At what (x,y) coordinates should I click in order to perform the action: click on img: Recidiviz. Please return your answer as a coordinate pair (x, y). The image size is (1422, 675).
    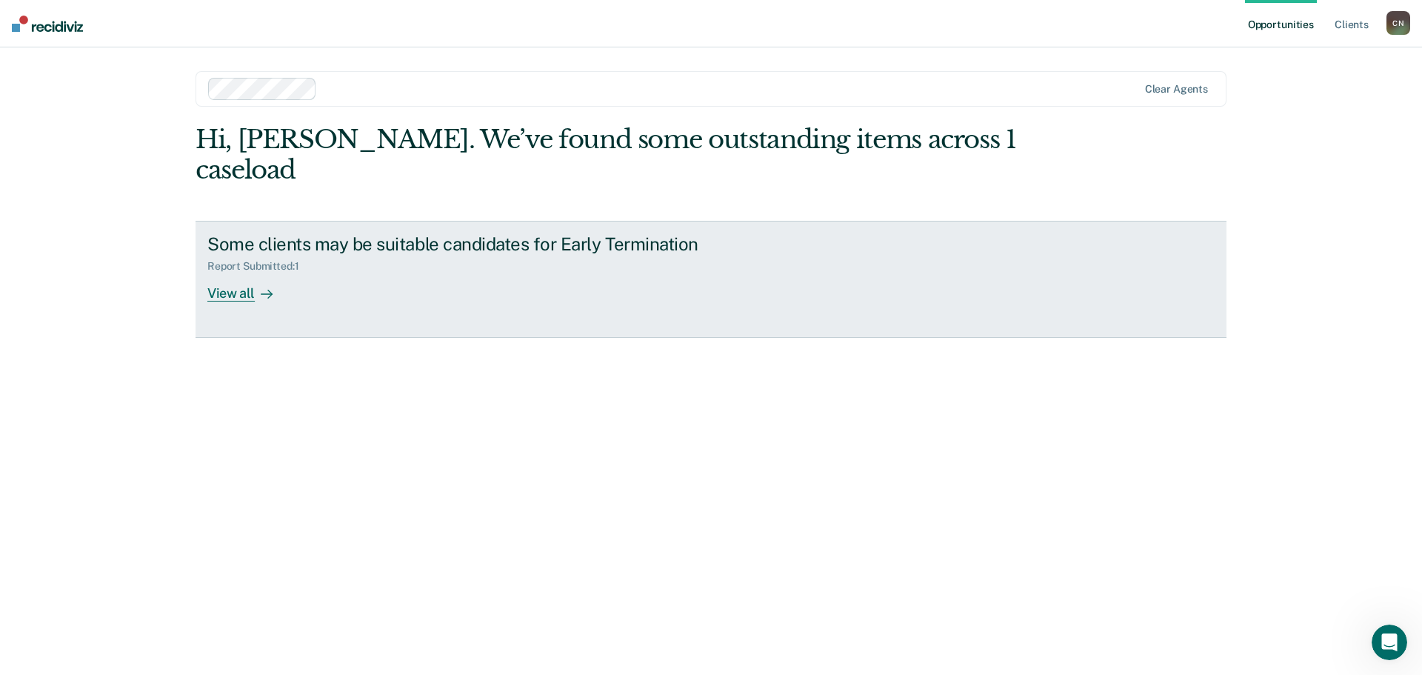
    Looking at the image, I should click on (47, 24).